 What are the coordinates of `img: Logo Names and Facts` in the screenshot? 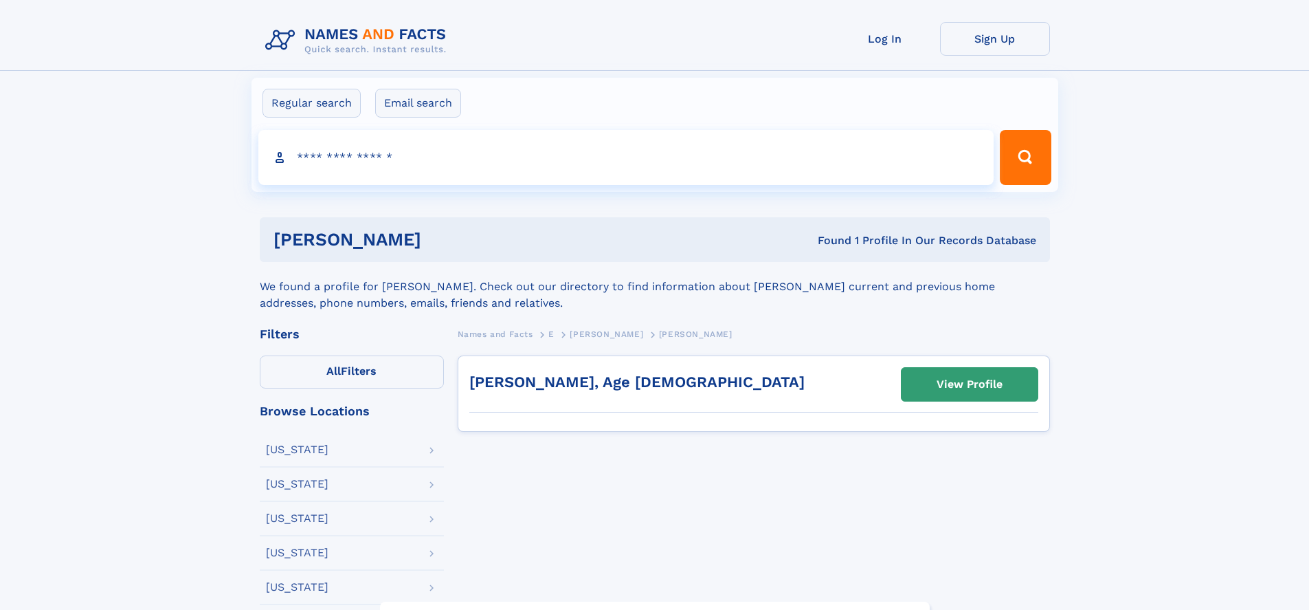 It's located at (359, 41).